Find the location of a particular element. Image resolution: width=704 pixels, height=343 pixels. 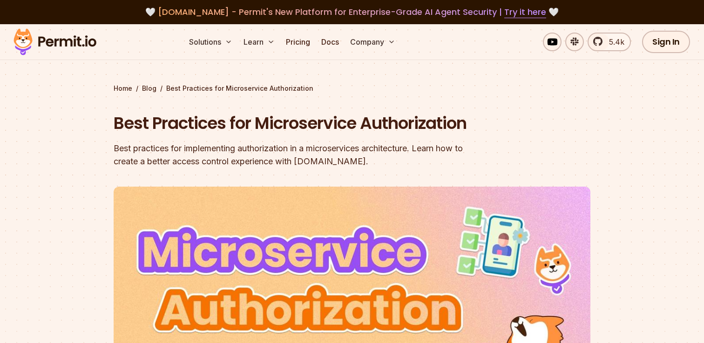

a: 5.4k is located at coordinates (609, 42).